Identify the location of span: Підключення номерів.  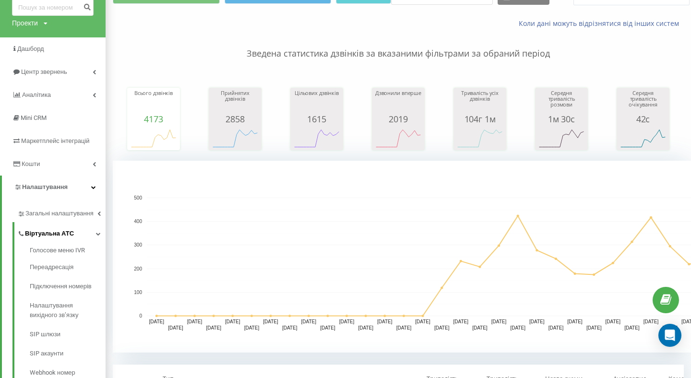
(60, 286).